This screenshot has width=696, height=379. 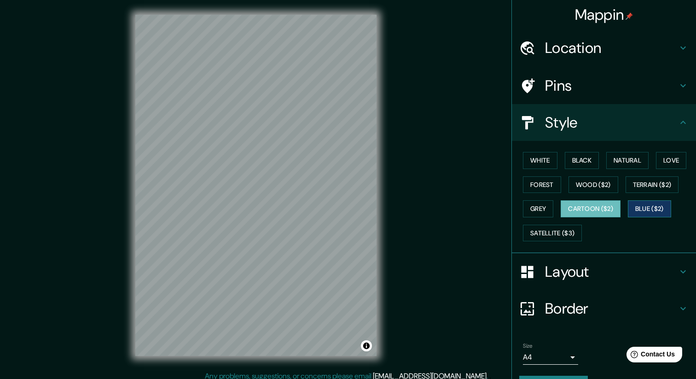 I want to click on button: Wood ($2), so click(x=593, y=185).